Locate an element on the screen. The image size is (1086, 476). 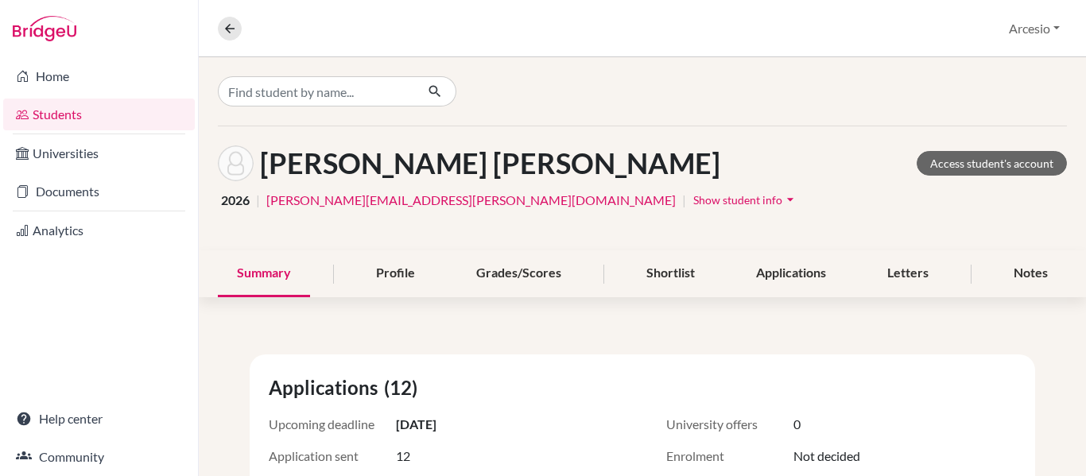
div: Grades/Scores is located at coordinates (518, 273).